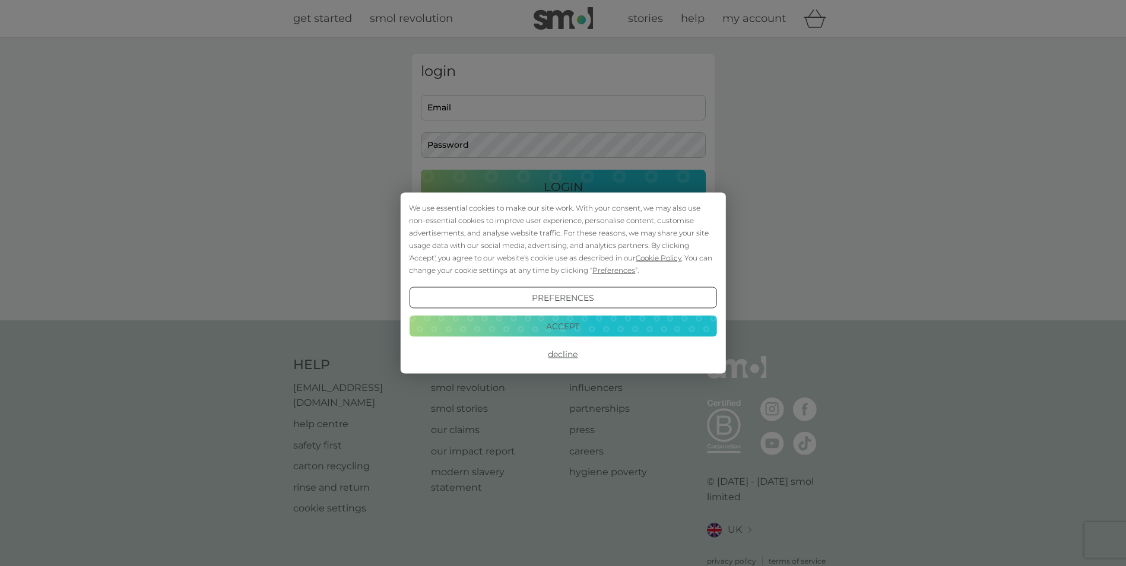 The image size is (1126, 566). I want to click on button: Accept, so click(563, 326).